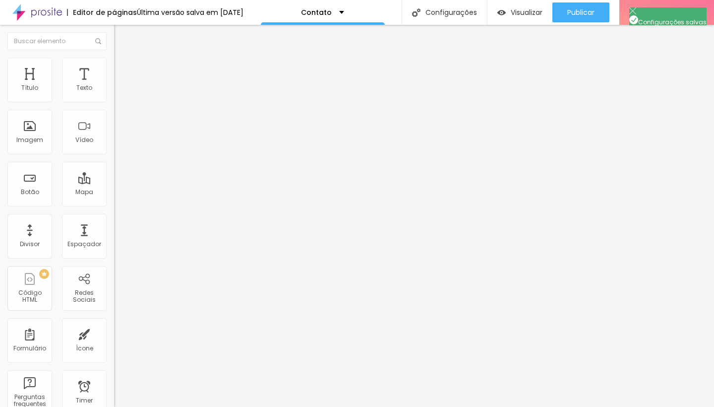 The image size is (714, 407). What do you see at coordinates (84, 244) in the screenshot?
I see `div: Espaçador` at bounding box center [84, 244].